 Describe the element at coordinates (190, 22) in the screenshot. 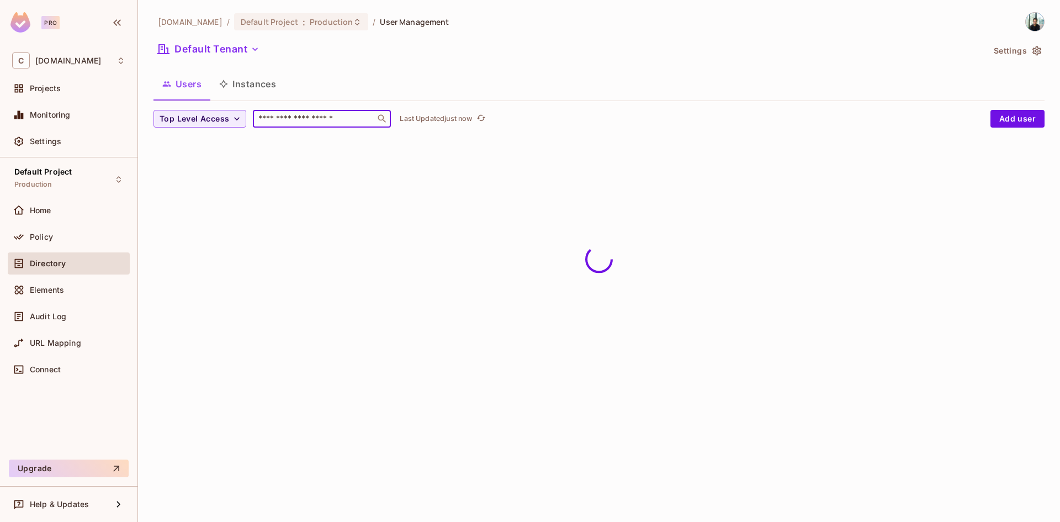

I see `span: the active workspace` at that location.